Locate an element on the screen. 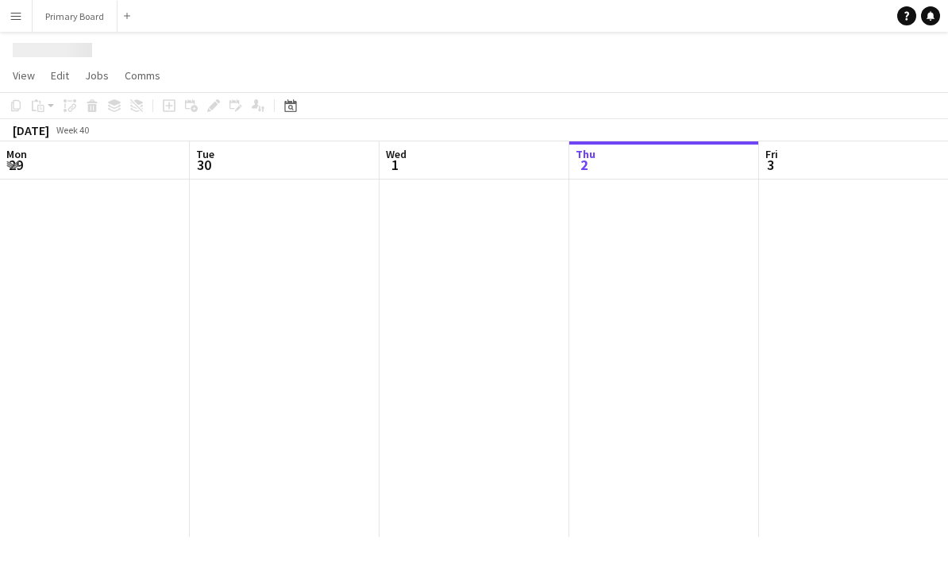 This screenshot has height=564, width=948. a: Edit is located at coordinates (60, 75).